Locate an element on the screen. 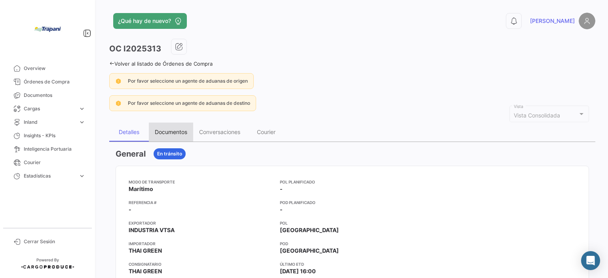 This screenshot has width=608, height=278. span: Estadísticas is located at coordinates (49, 176).